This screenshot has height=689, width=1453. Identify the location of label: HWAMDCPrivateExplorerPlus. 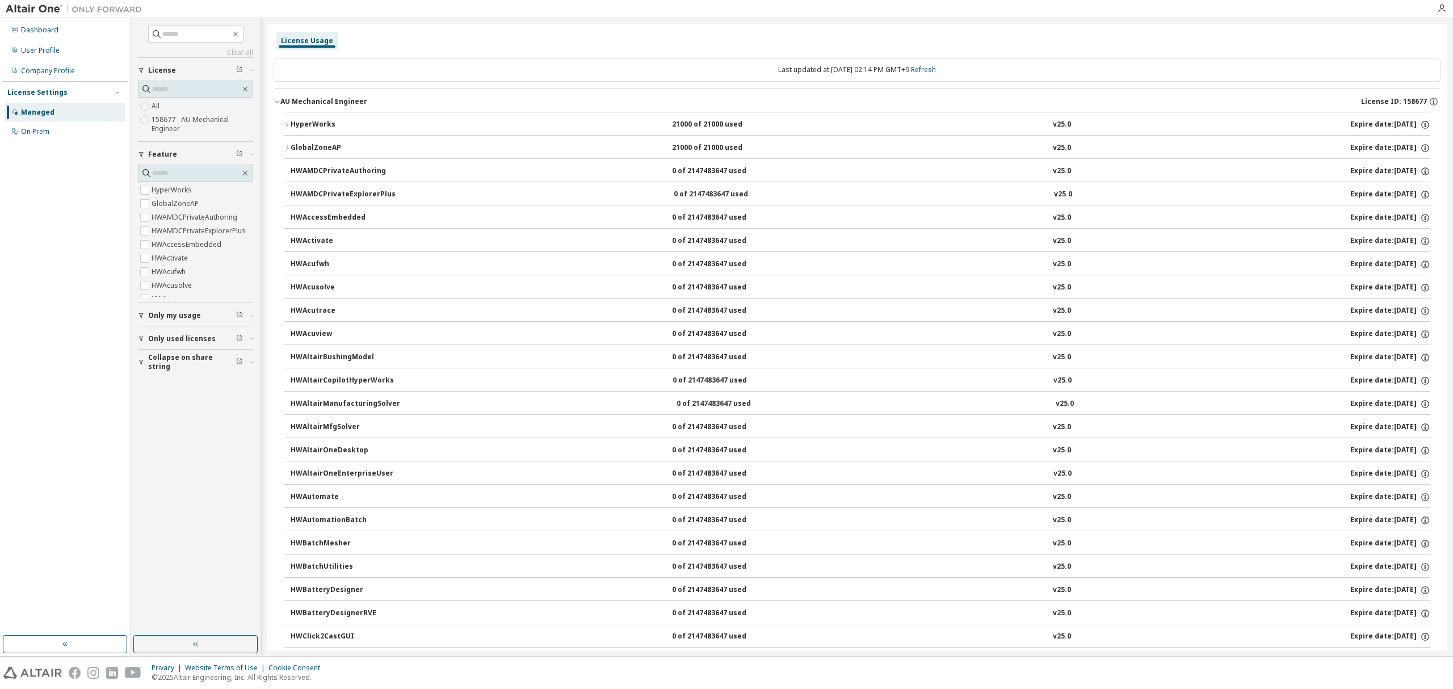
(200, 231).